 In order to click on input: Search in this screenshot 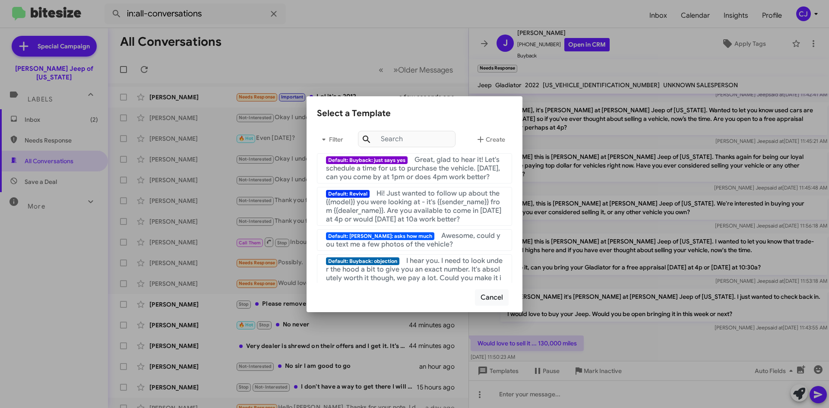, I will do `click(407, 139)`.